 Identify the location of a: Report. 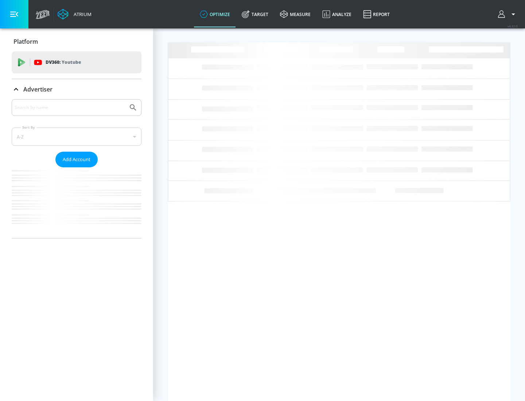
(376, 14).